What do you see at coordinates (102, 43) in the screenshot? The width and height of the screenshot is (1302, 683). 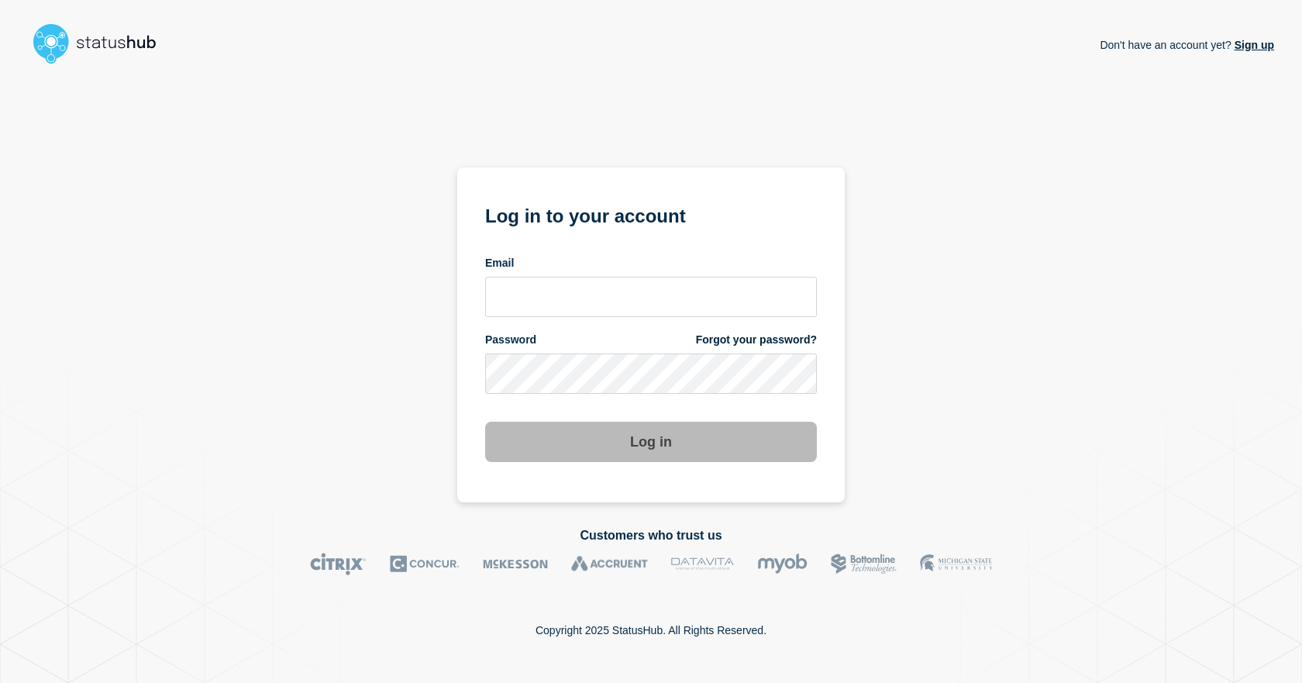 I see `img: StatusHub logo` at bounding box center [102, 43].